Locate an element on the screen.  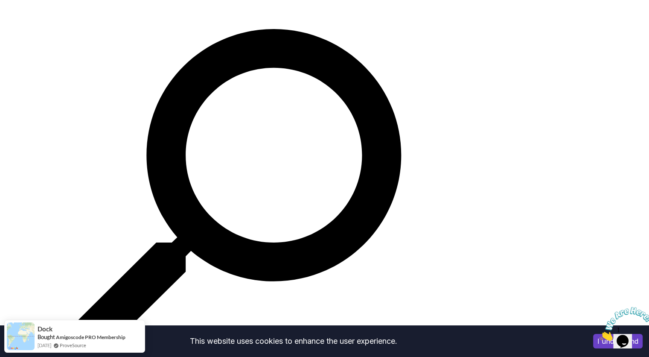
span: Dock is located at coordinates (45, 329).